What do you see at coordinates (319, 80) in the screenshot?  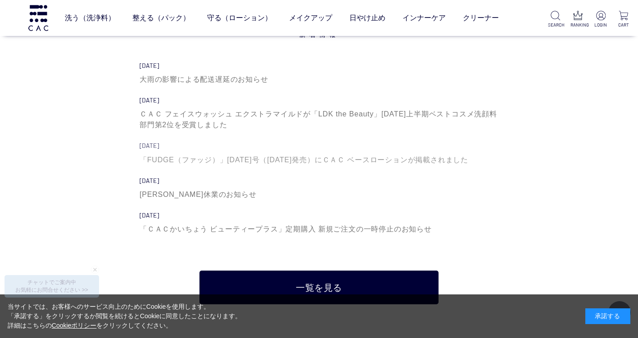 I see `div: 大雨の影響による配送遅延のお知らせ` at bounding box center [319, 80].